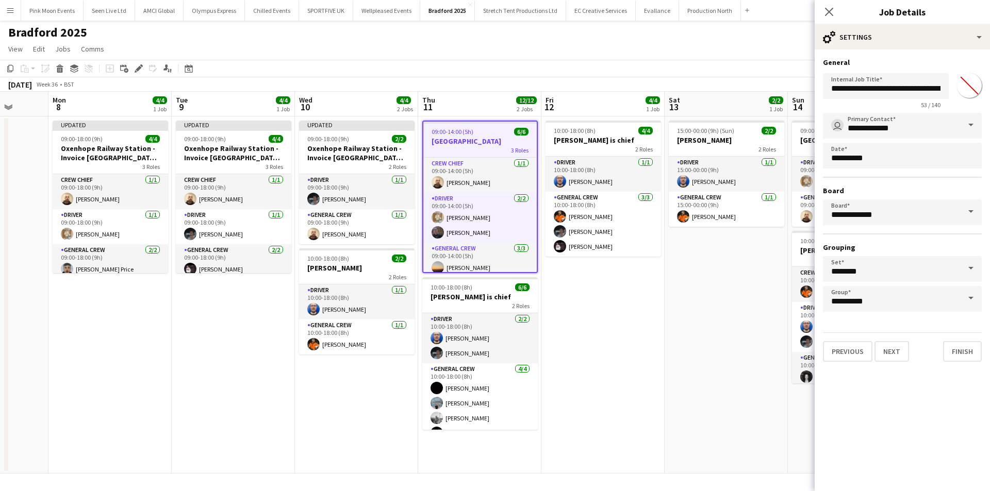  Describe the element at coordinates (962, 352) in the screenshot. I see `button: Finish` at that location.